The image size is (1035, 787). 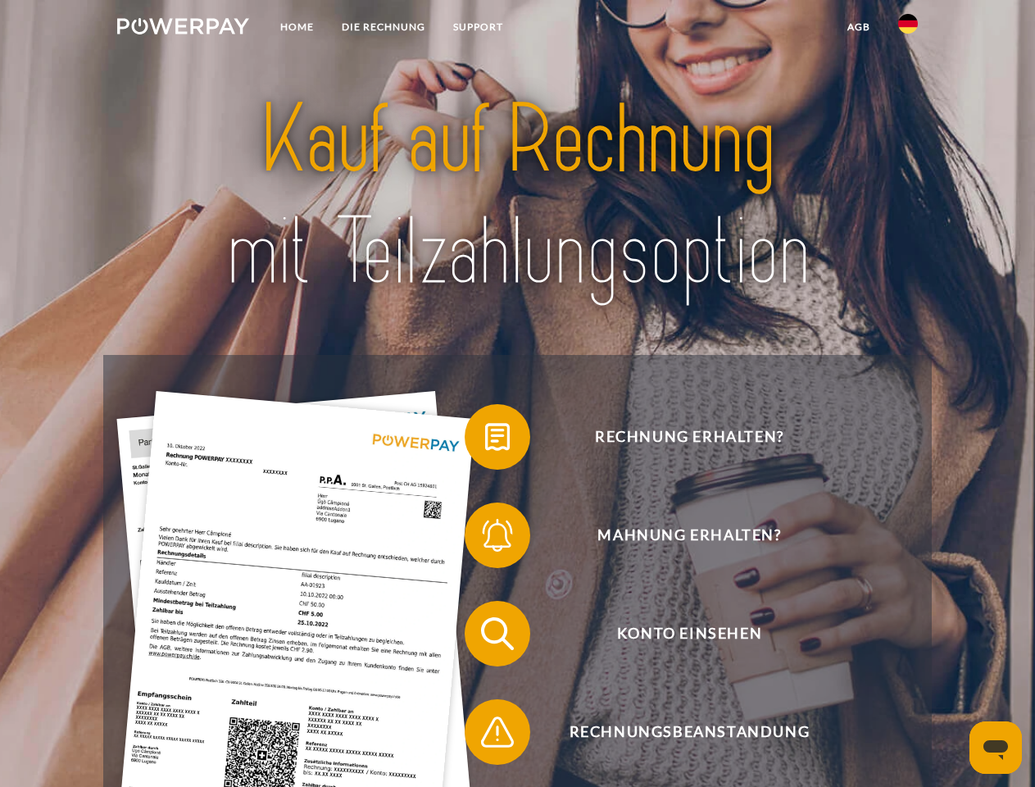 What do you see at coordinates (678, 633) in the screenshot?
I see `a: Konto einsehen` at bounding box center [678, 633].